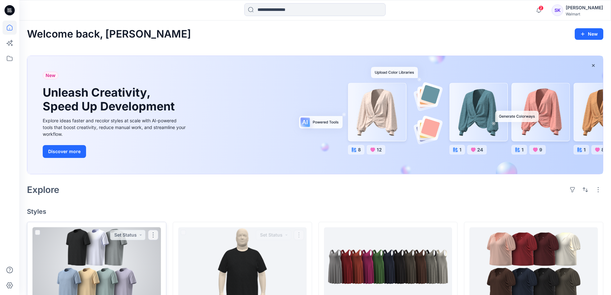 Image resolution: width=611 pixels, height=295 pixels. What do you see at coordinates (589, 34) in the screenshot?
I see `button: New` at bounding box center [589, 34].